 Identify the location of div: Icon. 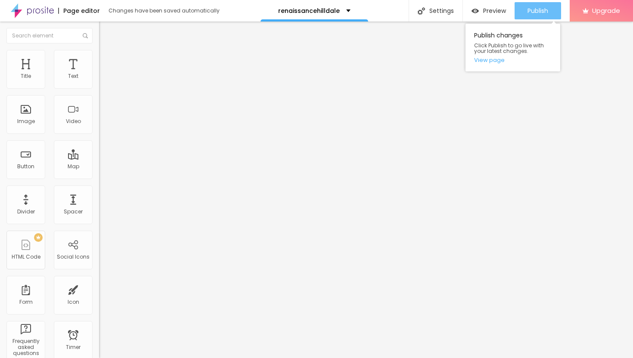
(73, 302).